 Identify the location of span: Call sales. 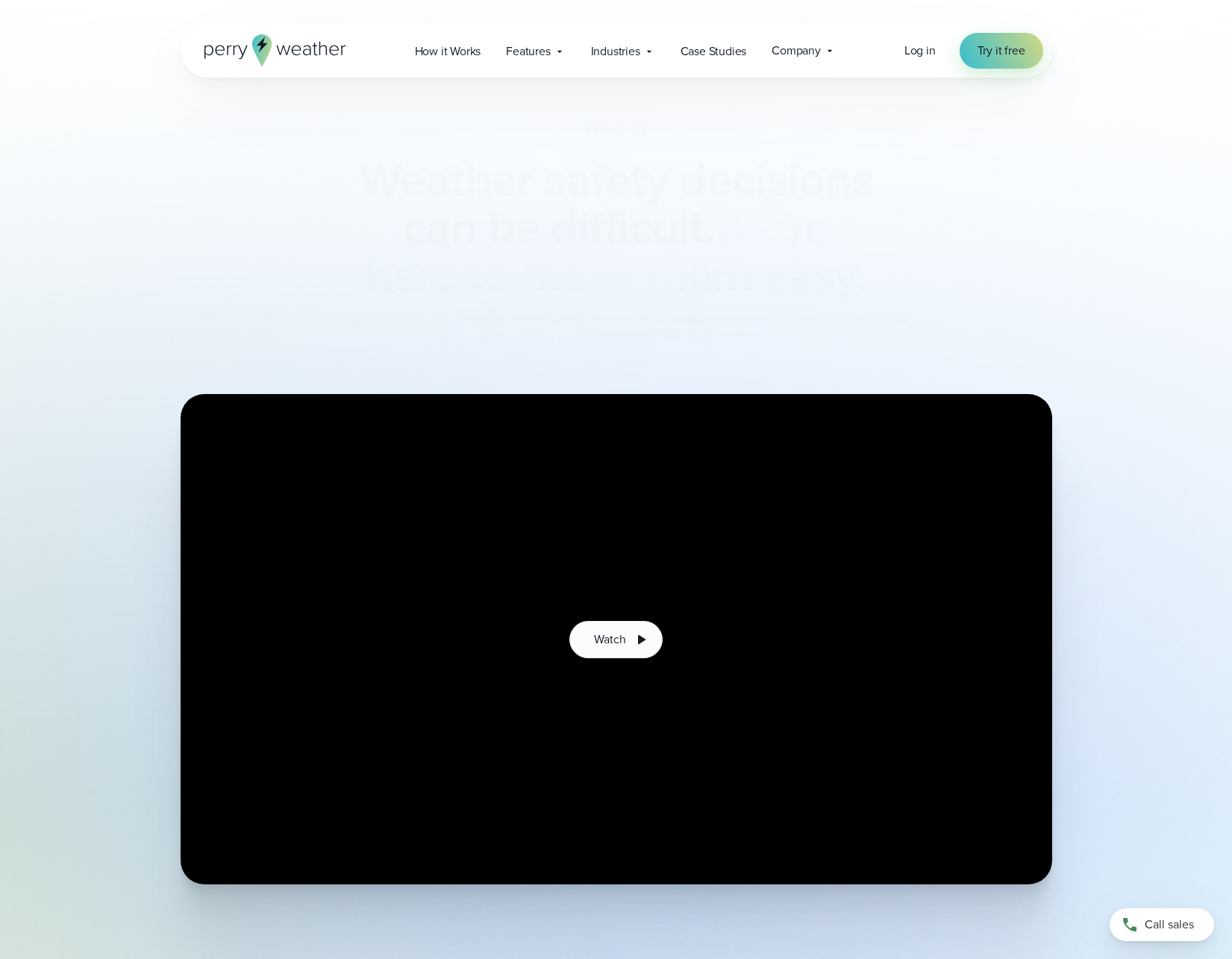
(1169, 924).